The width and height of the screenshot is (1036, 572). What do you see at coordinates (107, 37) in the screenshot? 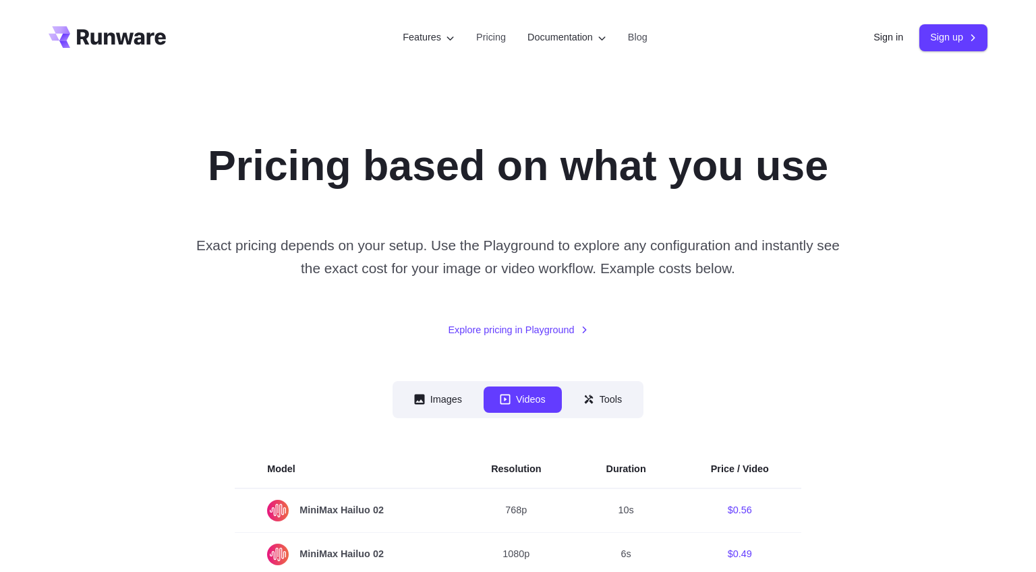
I see `a: Go to /` at bounding box center [107, 37].